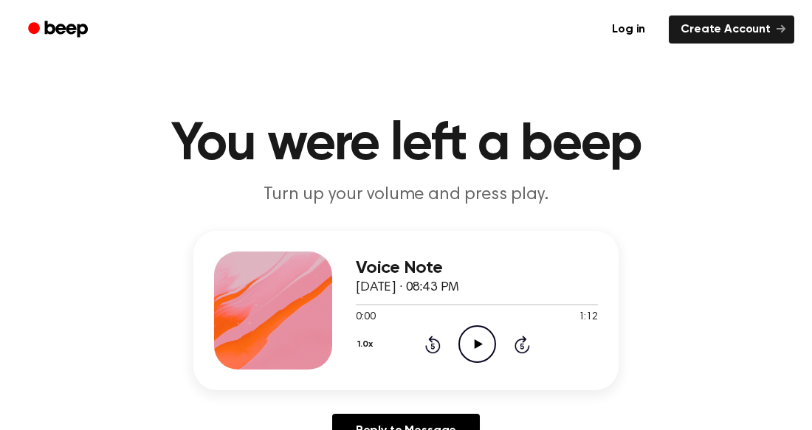  What do you see at coordinates (477, 268) in the screenshot?
I see `h3: Voice Note` at bounding box center [477, 268].